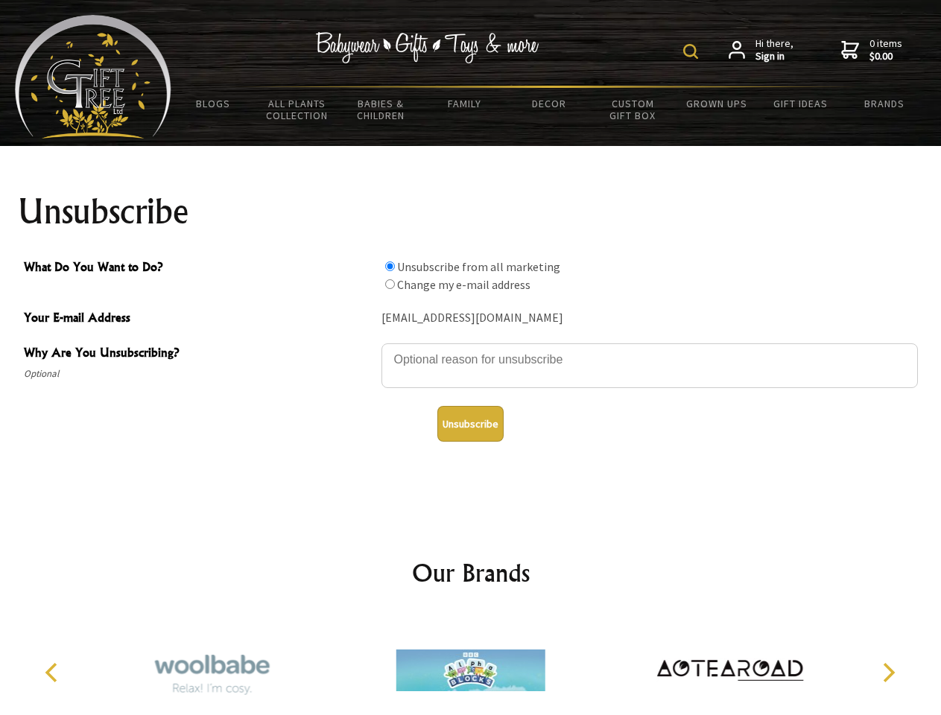 This screenshot has width=941, height=715. What do you see at coordinates (381, 109) in the screenshot?
I see `a: Babies & Children` at bounding box center [381, 109].